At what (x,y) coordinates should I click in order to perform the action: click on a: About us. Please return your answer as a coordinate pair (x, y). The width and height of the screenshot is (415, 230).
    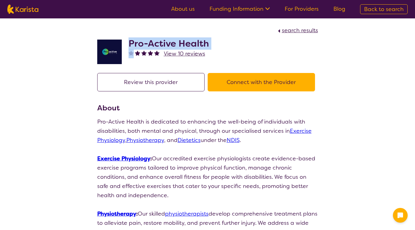
    Looking at the image, I should click on (183, 9).